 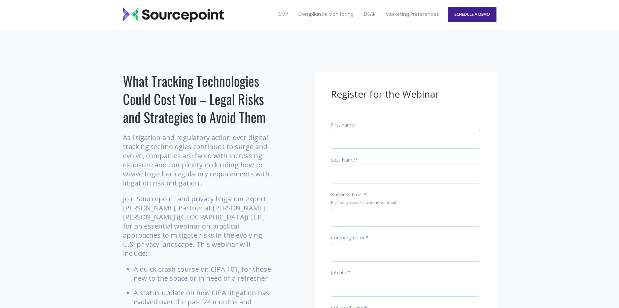 I want to click on p: As litigation and regulatory action over digital tracking technologies continues to surge and evo..., so click(x=197, y=160).